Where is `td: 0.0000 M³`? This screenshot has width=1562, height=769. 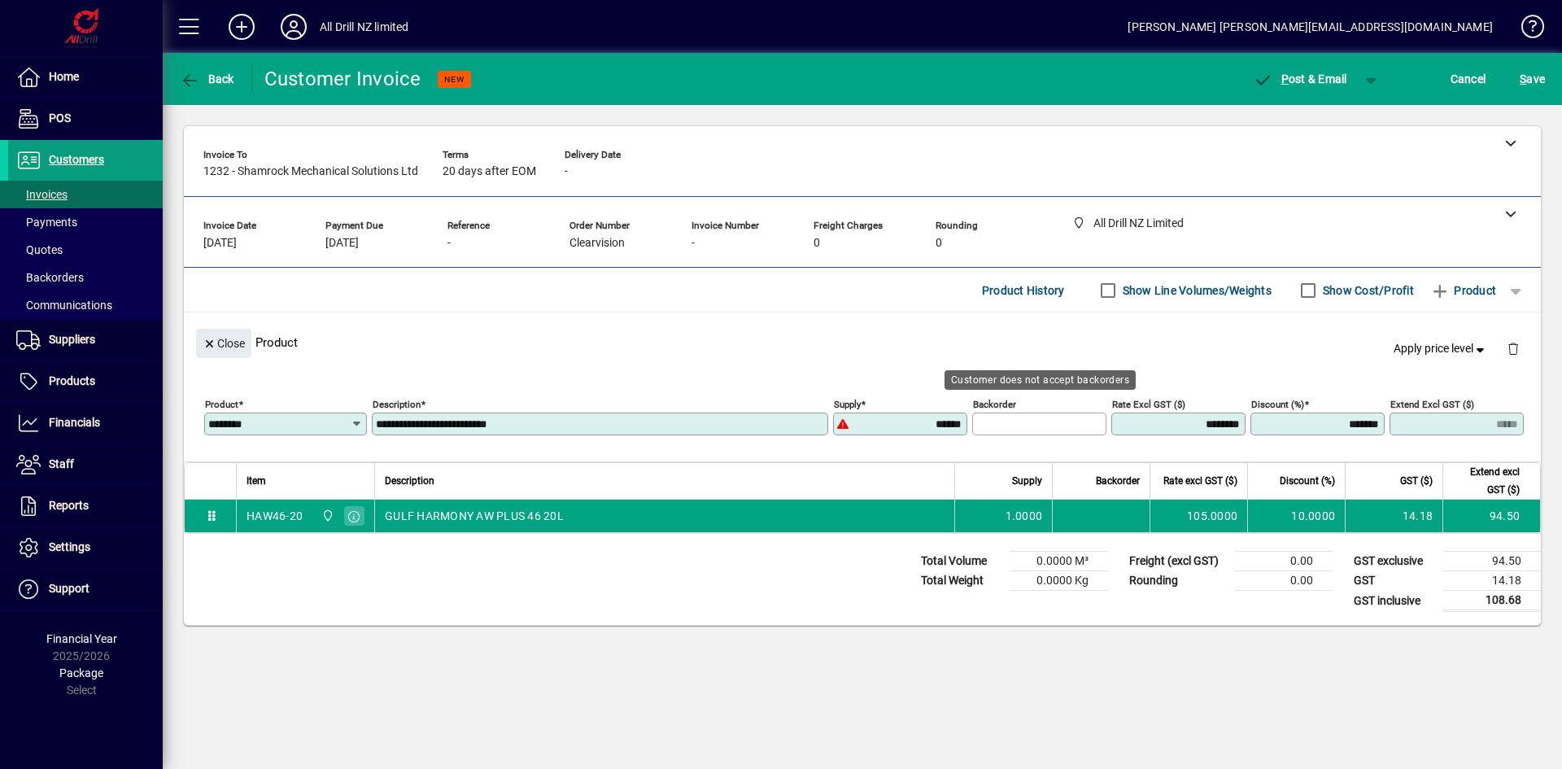
td: 0.0000 M³ is located at coordinates (1059, 561).